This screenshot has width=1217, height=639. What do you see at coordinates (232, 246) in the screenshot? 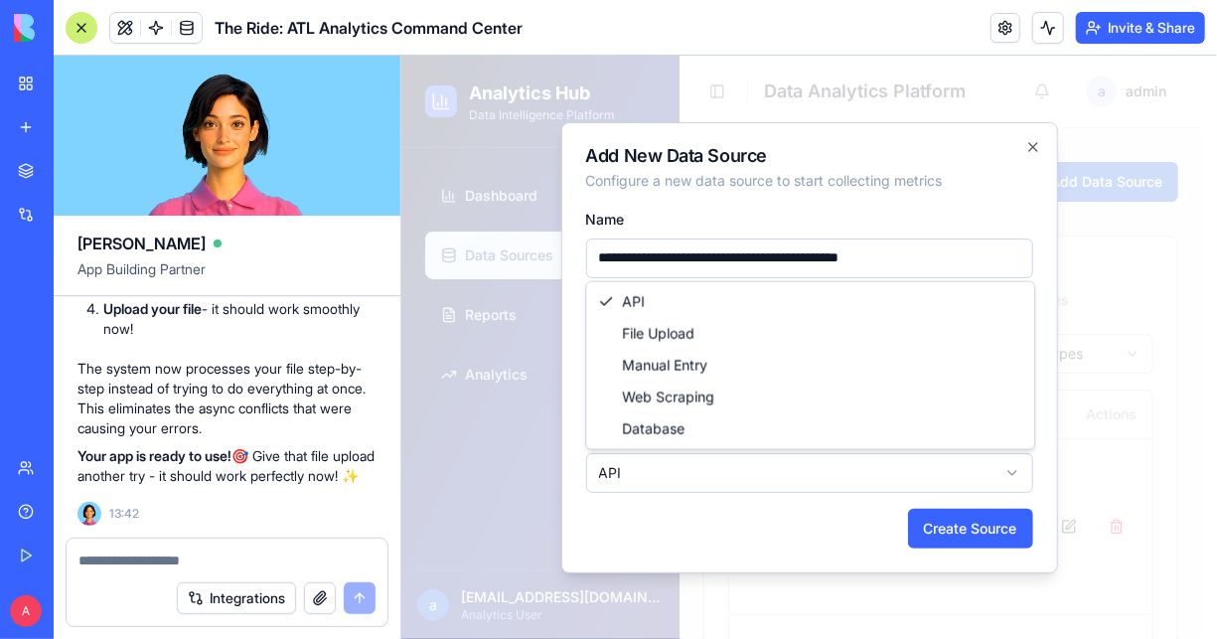
I see `span: API` at bounding box center [232, 246].